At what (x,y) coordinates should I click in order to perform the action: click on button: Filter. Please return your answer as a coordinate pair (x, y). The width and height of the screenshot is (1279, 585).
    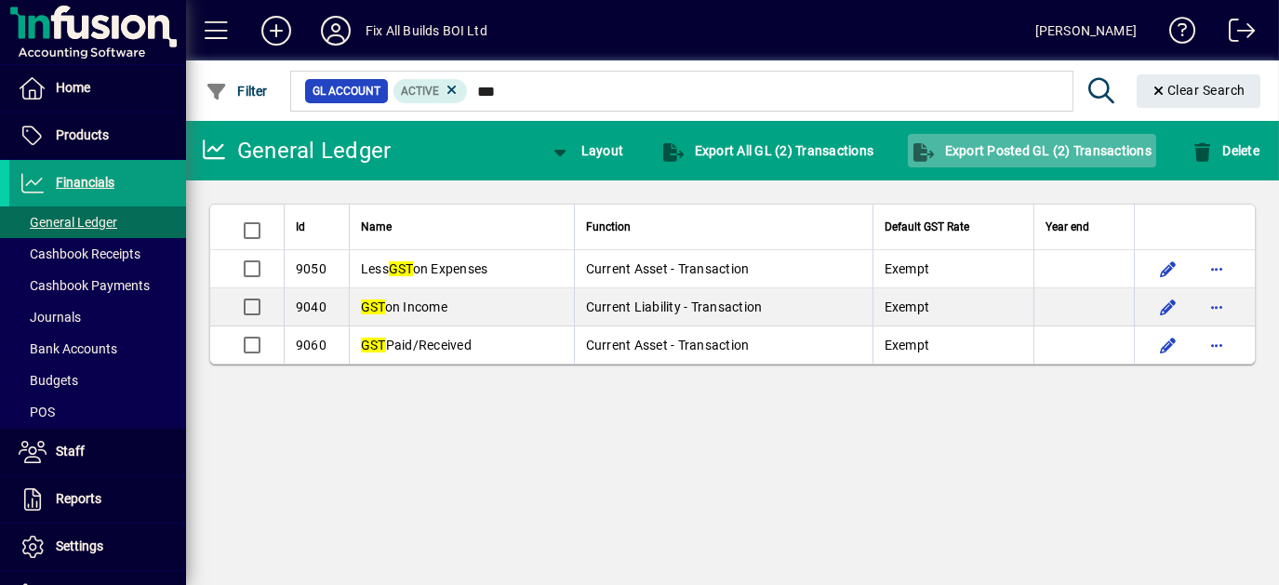
    Looking at the image, I should click on (236, 91).